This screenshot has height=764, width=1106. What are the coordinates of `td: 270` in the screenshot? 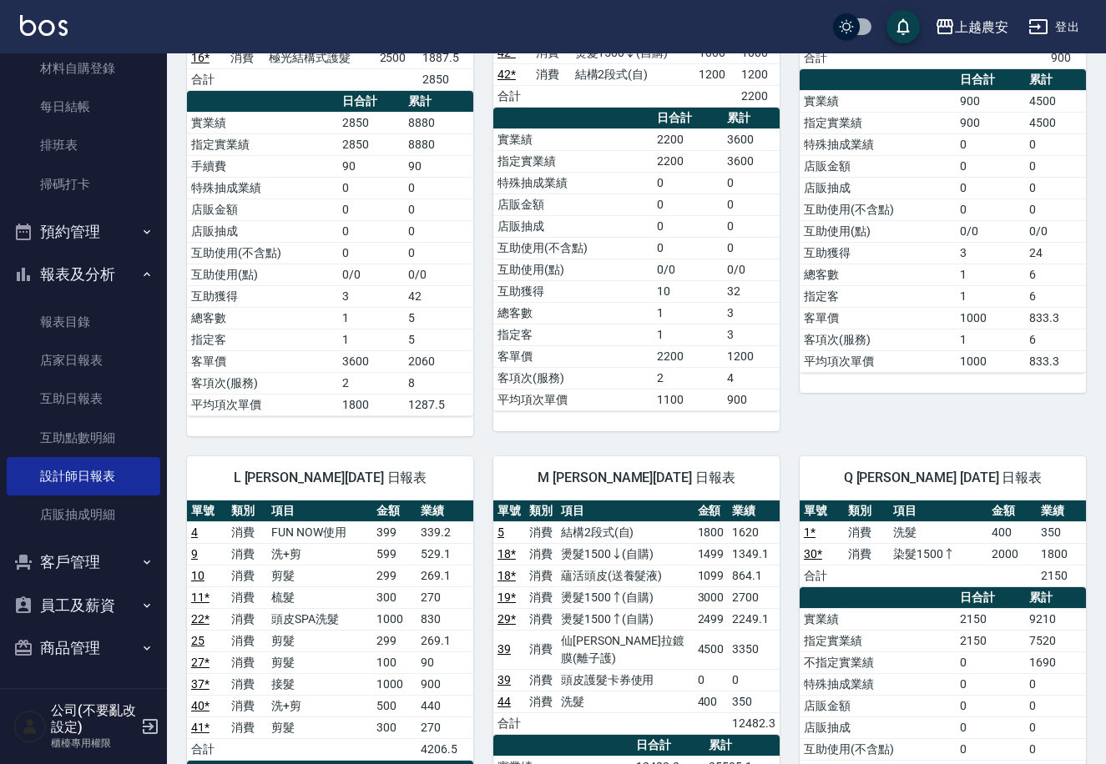 It's located at (445, 728).